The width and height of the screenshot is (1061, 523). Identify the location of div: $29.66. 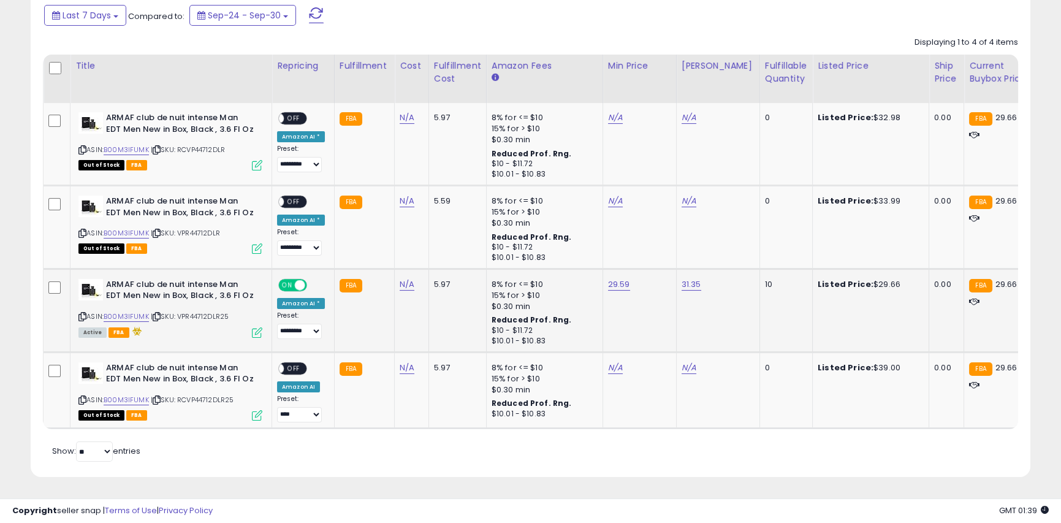
(868, 284).